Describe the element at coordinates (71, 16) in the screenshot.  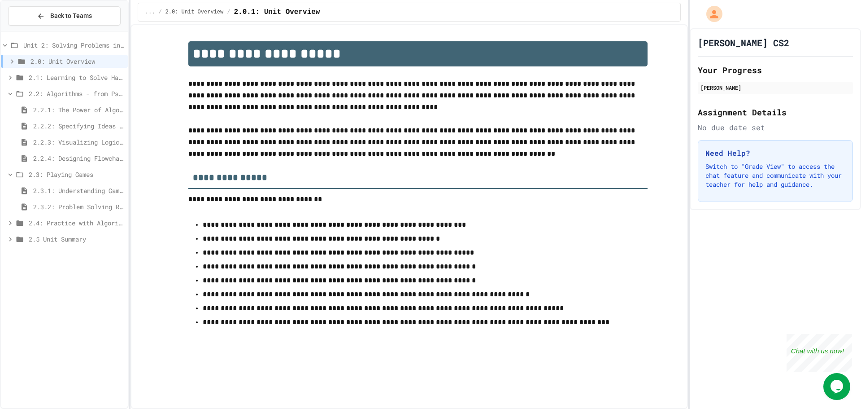
I see `span: Back to Teams` at that location.